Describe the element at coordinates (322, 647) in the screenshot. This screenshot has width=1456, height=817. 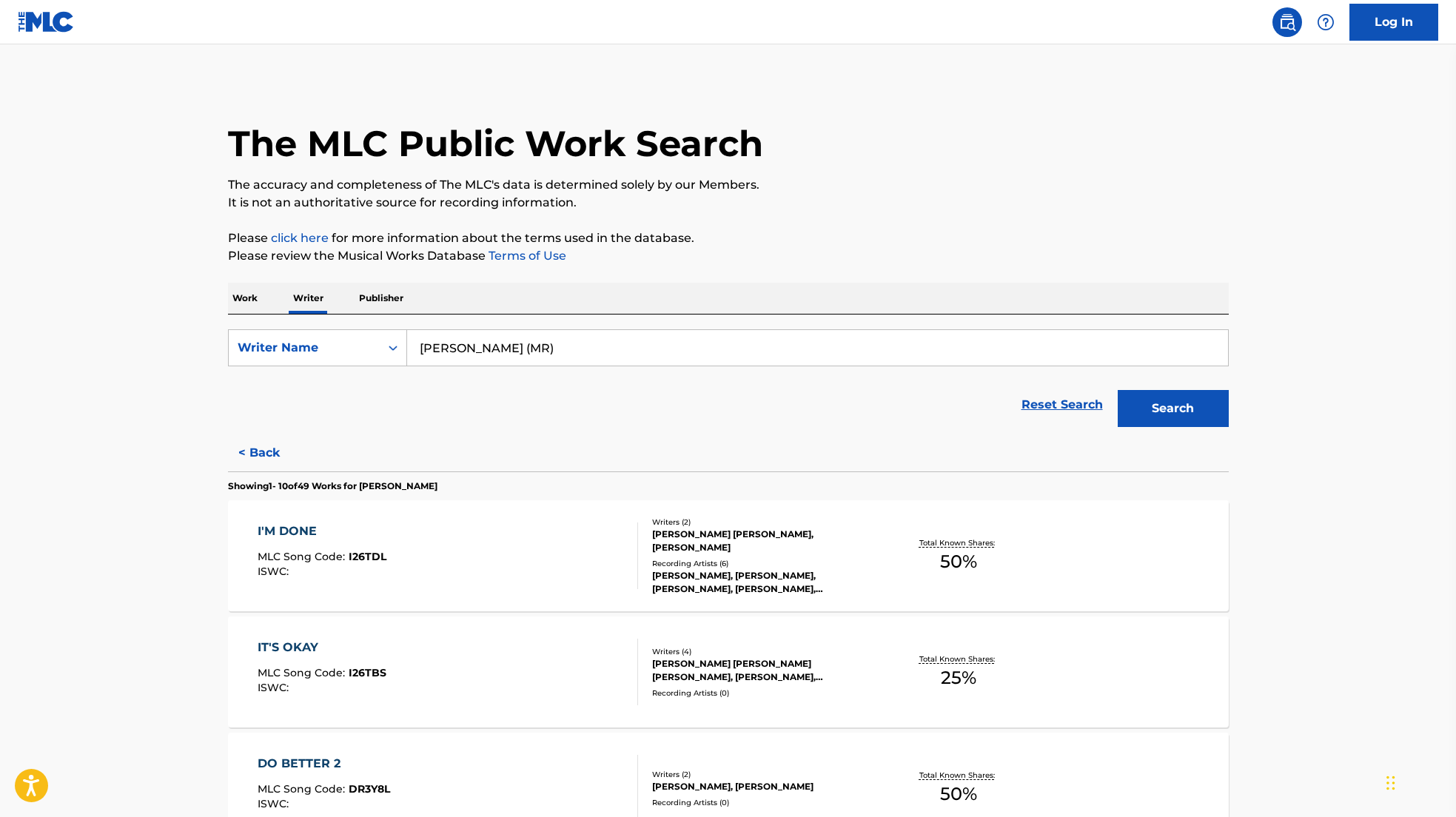
I see `div: IT'S OKAY` at that location.